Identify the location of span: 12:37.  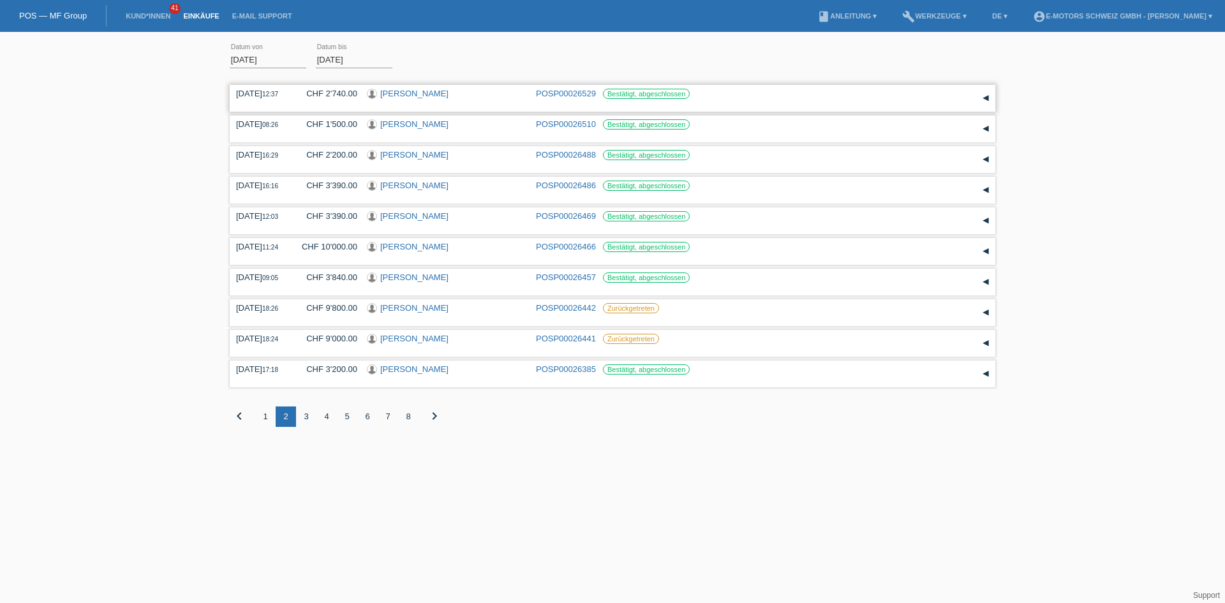
(270, 94).